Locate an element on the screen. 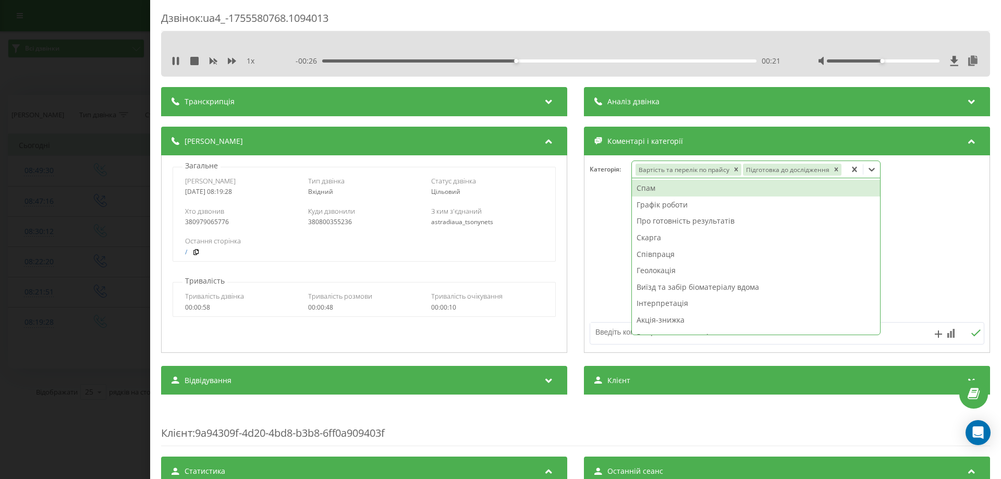 The image size is (1001, 479). div: 00:00:48 is located at coordinates (364, 308).